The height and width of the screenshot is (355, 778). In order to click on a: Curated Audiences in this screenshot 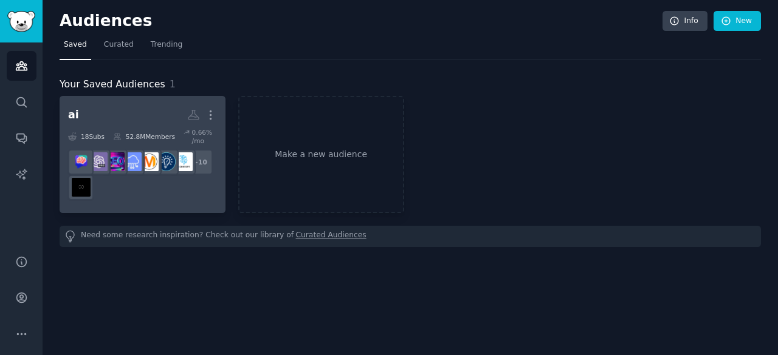, I will do `click(331, 236)`.